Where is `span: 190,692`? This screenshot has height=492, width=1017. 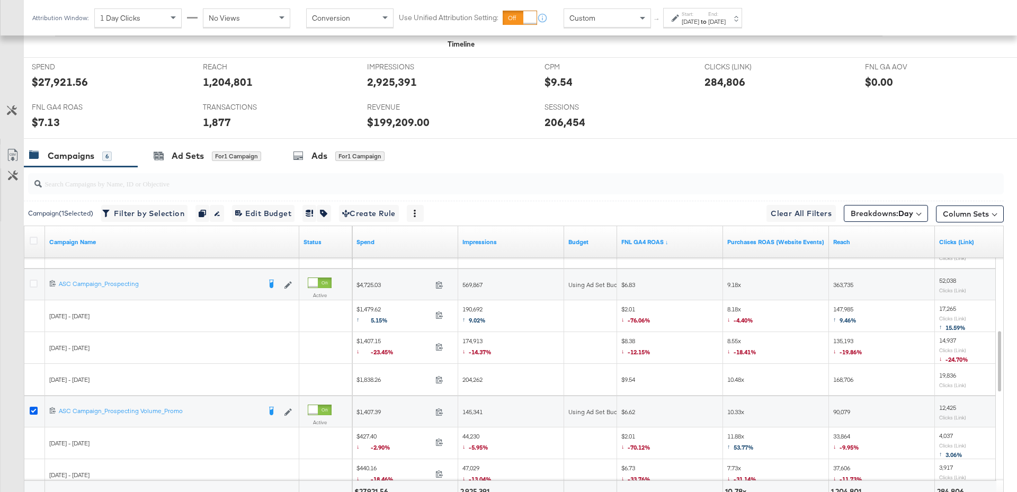 span: 190,692 is located at coordinates (474, 316).